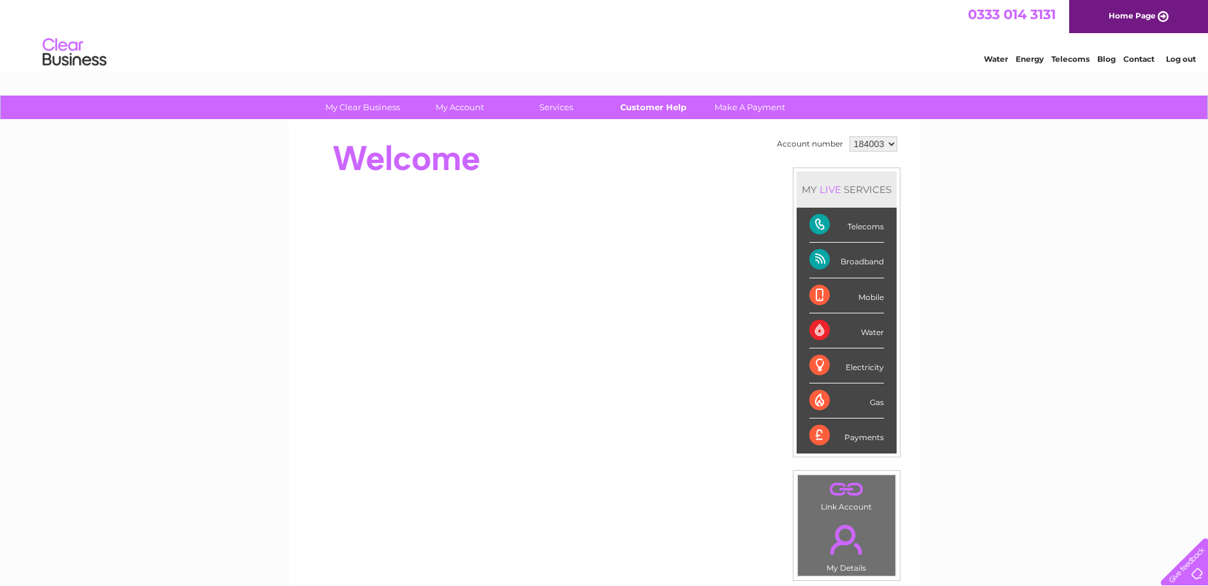 This screenshot has height=586, width=1208. Describe the element at coordinates (847, 366) in the screenshot. I see `div: Electricity` at that location.